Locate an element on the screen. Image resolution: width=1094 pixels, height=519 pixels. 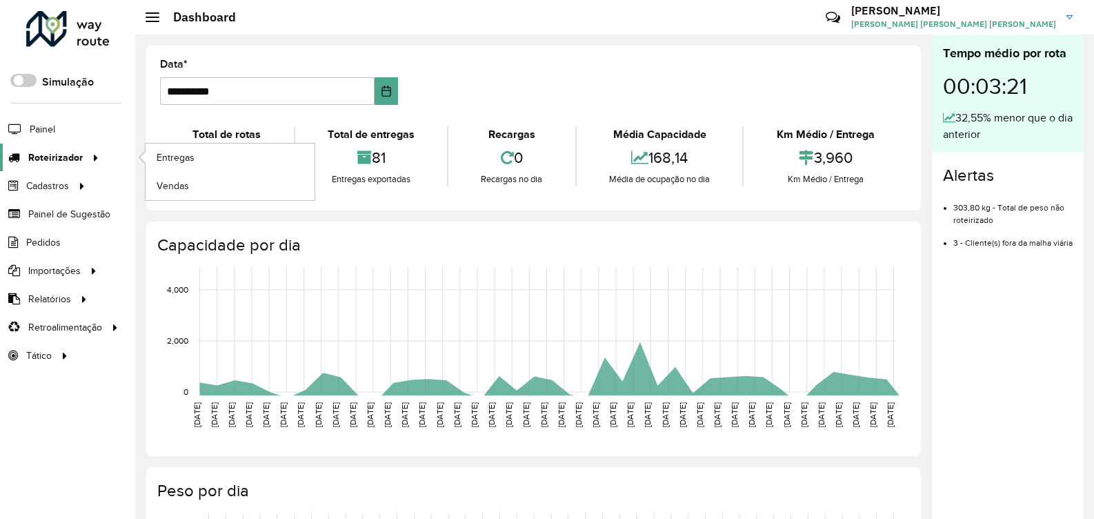
div: 168,14 is located at coordinates (659, 157).